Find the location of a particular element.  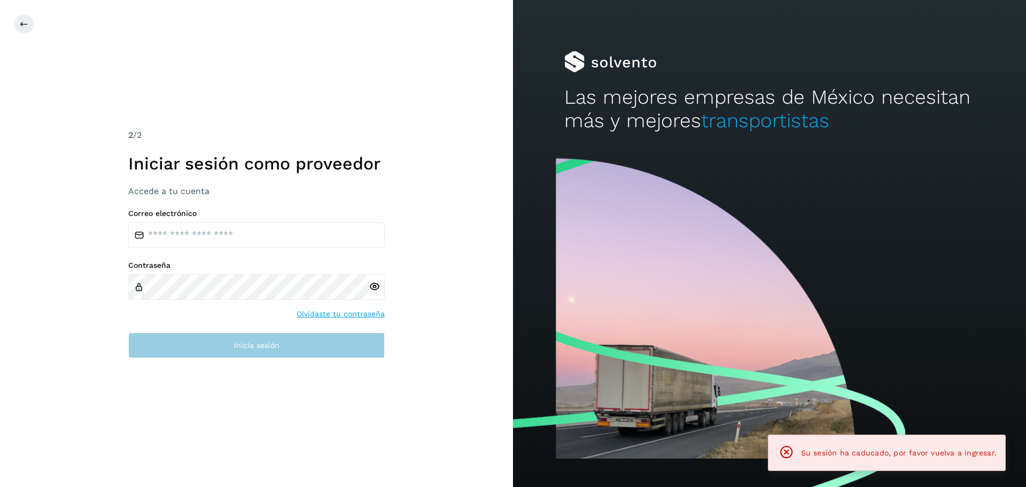

span: transportistas is located at coordinates (765, 120).